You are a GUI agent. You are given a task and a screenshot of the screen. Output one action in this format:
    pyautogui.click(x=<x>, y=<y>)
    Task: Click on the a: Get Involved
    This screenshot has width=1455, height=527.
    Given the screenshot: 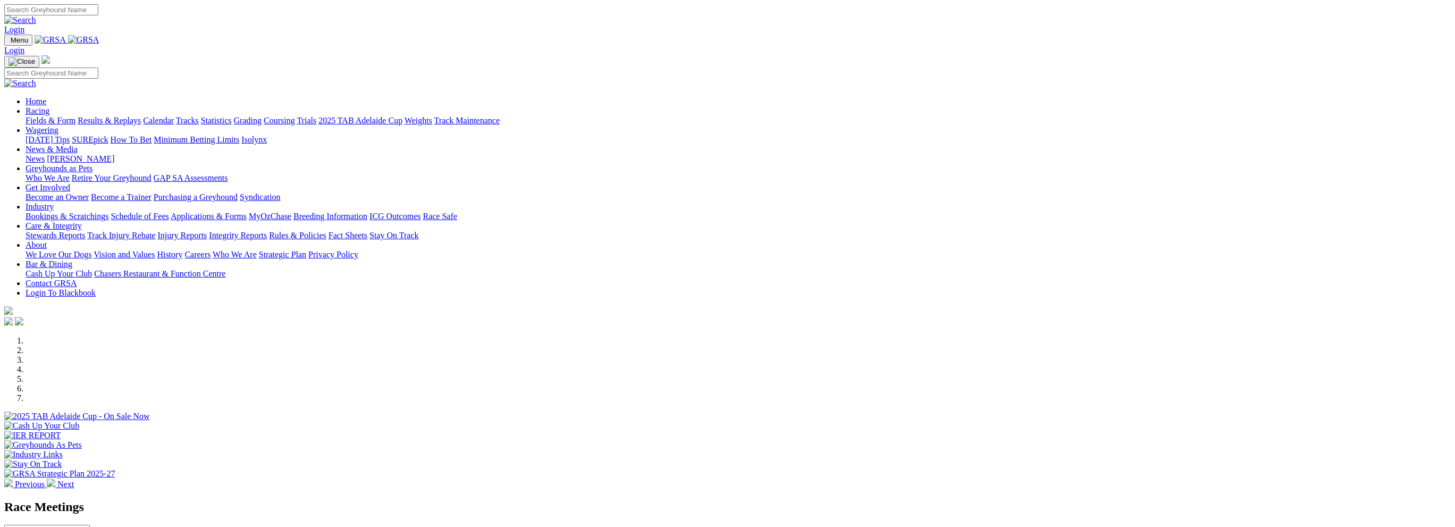 What is the action you would take?
    pyautogui.click(x=48, y=187)
    